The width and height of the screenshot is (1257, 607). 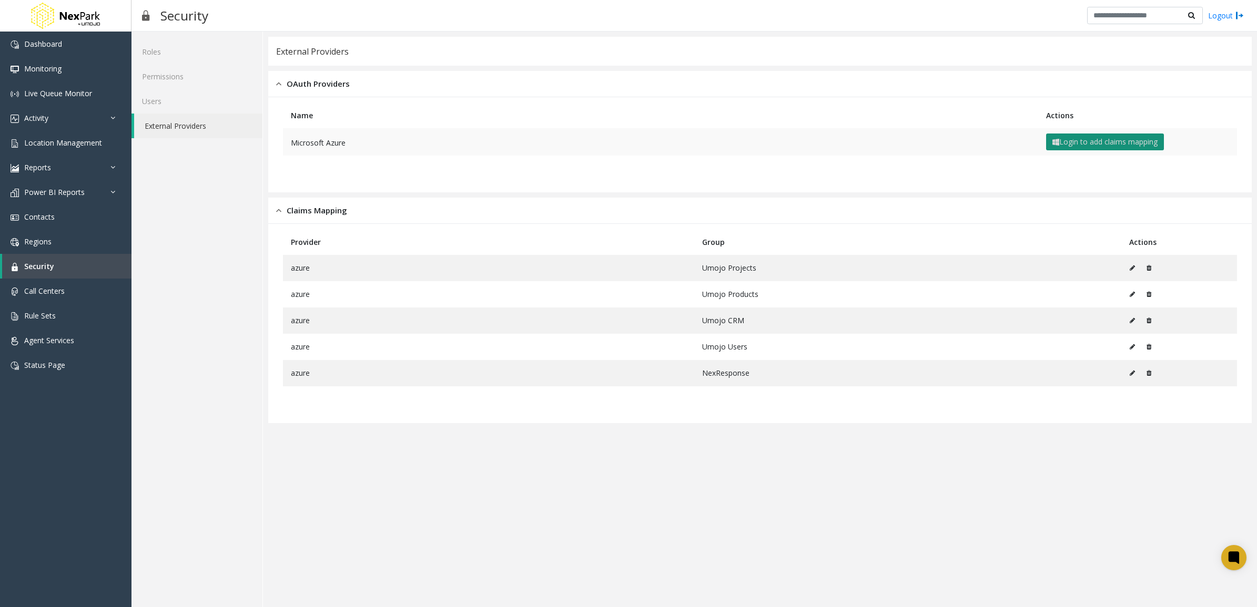 I want to click on th: Group, so click(x=907, y=242).